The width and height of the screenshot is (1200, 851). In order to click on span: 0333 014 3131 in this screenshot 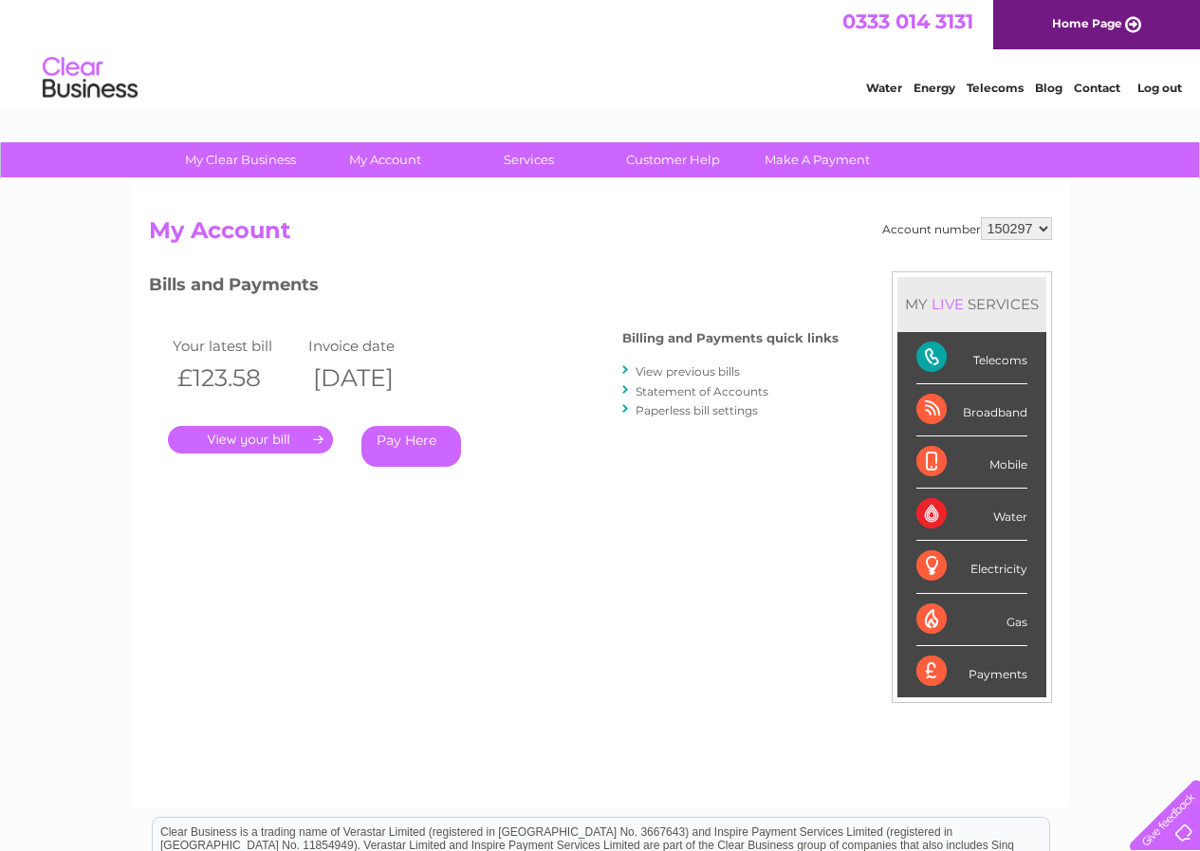, I will do `click(908, 21)`.